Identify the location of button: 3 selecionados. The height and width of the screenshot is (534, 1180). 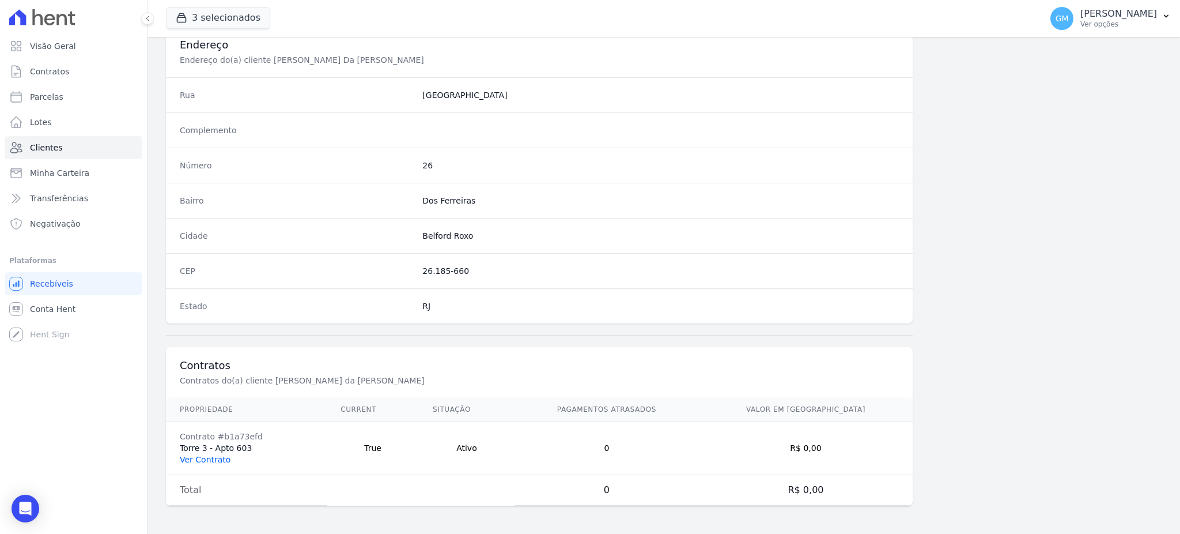
(218, 18).